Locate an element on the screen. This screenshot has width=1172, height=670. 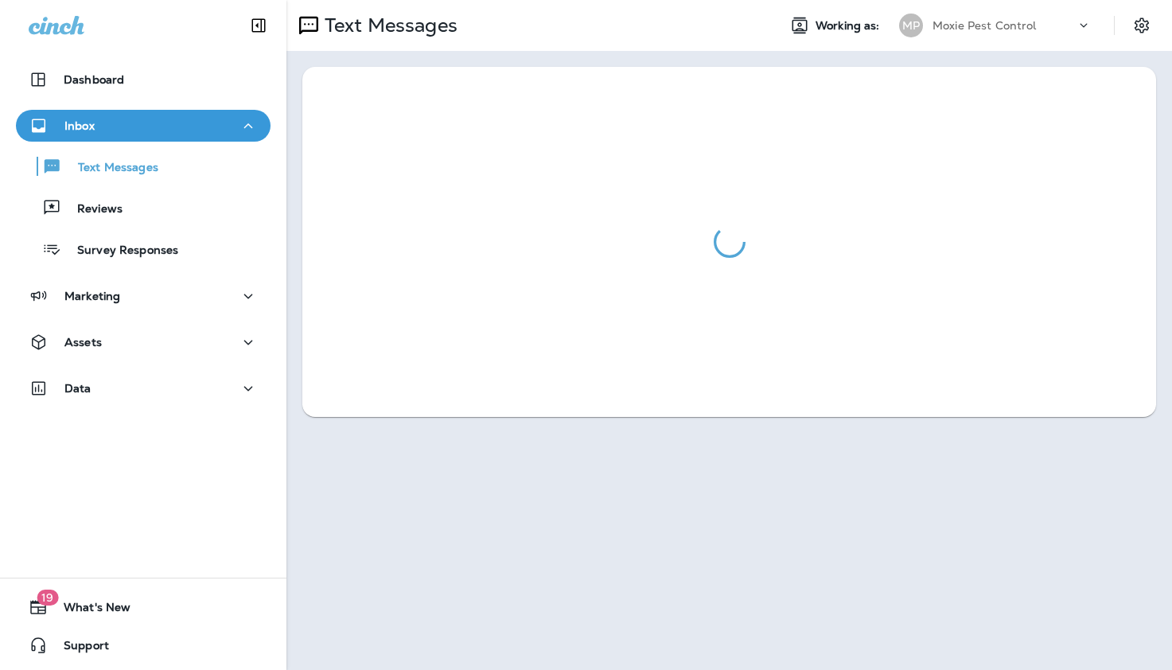
p: Reviews is located at coordinates (92, 209).